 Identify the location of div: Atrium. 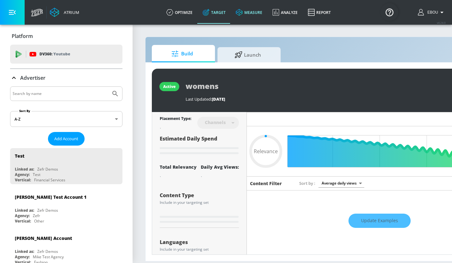
(70, 12).